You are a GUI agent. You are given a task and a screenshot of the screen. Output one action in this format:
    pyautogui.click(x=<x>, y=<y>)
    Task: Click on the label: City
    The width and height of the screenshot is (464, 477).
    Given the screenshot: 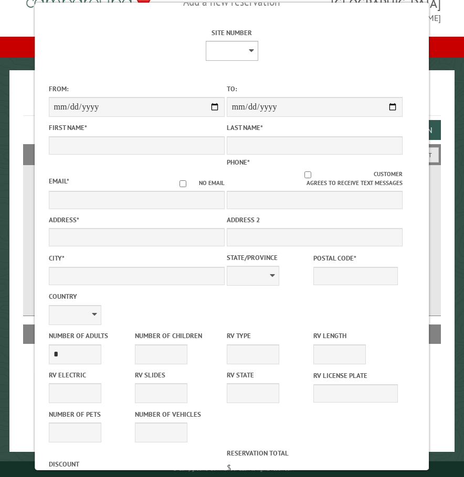 What is the action you would take?
    pyautogui.click(x=136, y=258)
    